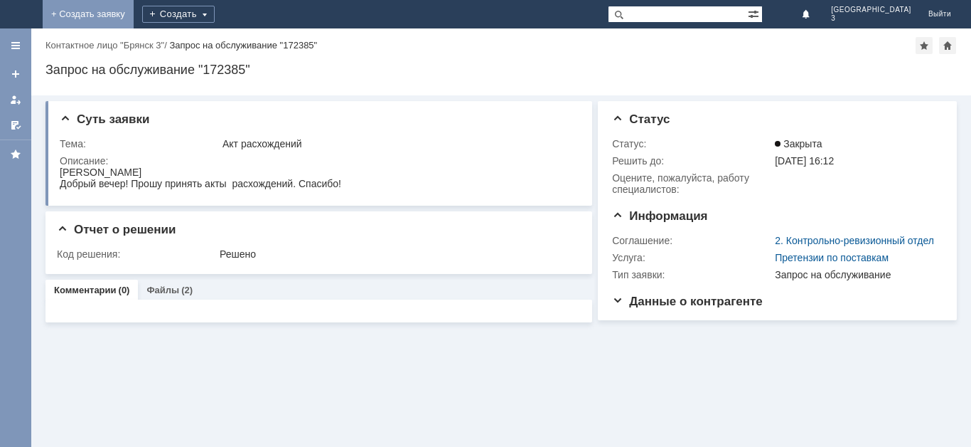  What do you see at coordinates (641, 119) in the screenshot?
I see `span: Статус` at bounding box center [641, 119].